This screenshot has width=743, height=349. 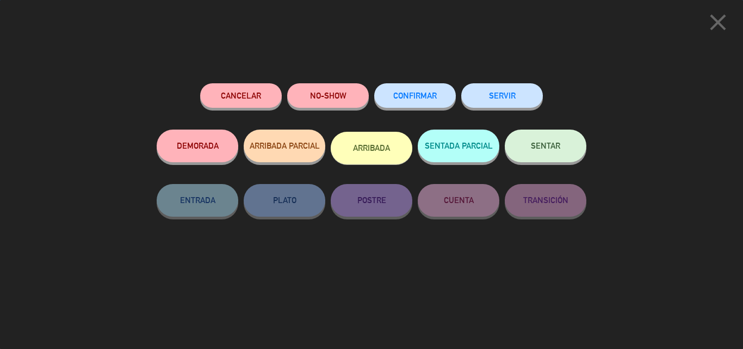 What do you see at coordinates (502, 95) in the screenshot?
I see `button: SERVIR` at bounding box center [502, 95].